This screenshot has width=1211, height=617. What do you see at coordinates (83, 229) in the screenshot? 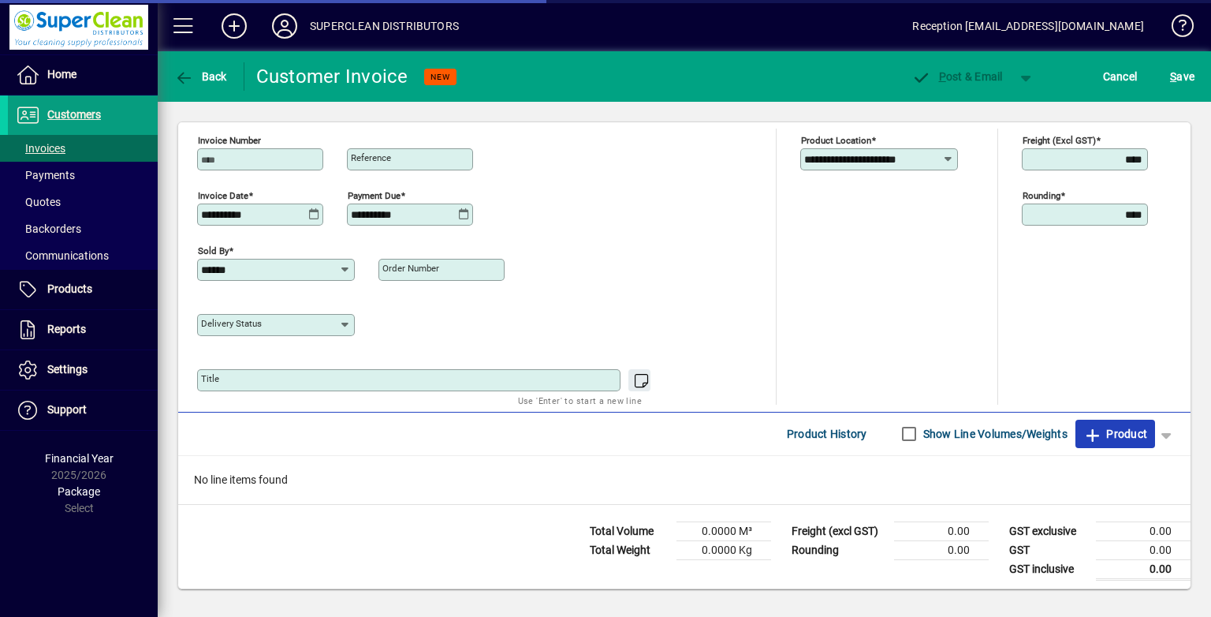
I see `a: Backorders` at bounding box center [83, 229].